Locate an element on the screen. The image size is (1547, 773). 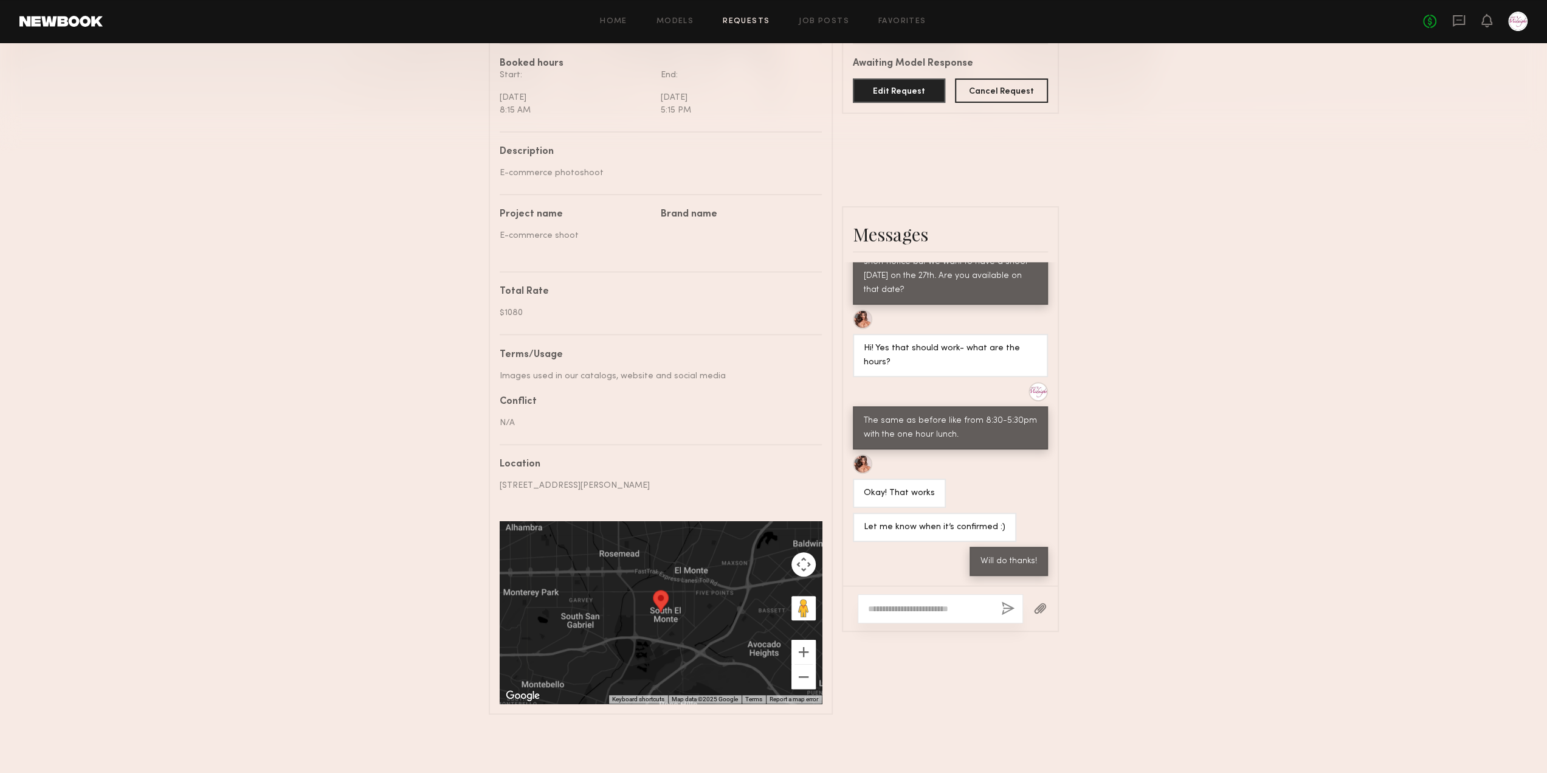
a: Job Posts is located at coordinates (824, 21).